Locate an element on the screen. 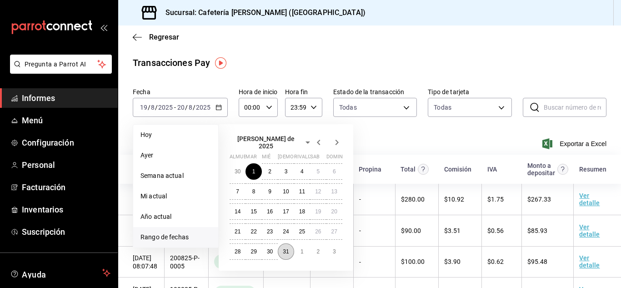 The width and height of the screenshot is (621, 288). button: 19 de julio de 2025 is located at coordinates (318, 211).